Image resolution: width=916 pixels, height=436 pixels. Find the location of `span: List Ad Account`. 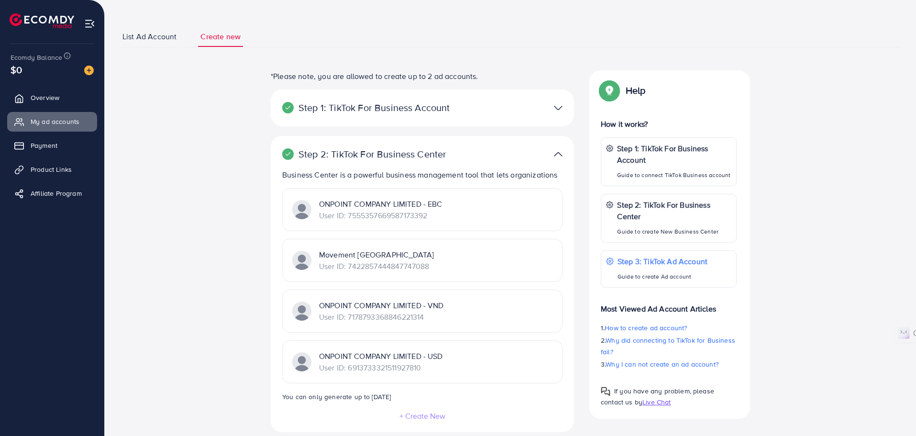

span: List Ad Account is located at coordinates (149, 36).